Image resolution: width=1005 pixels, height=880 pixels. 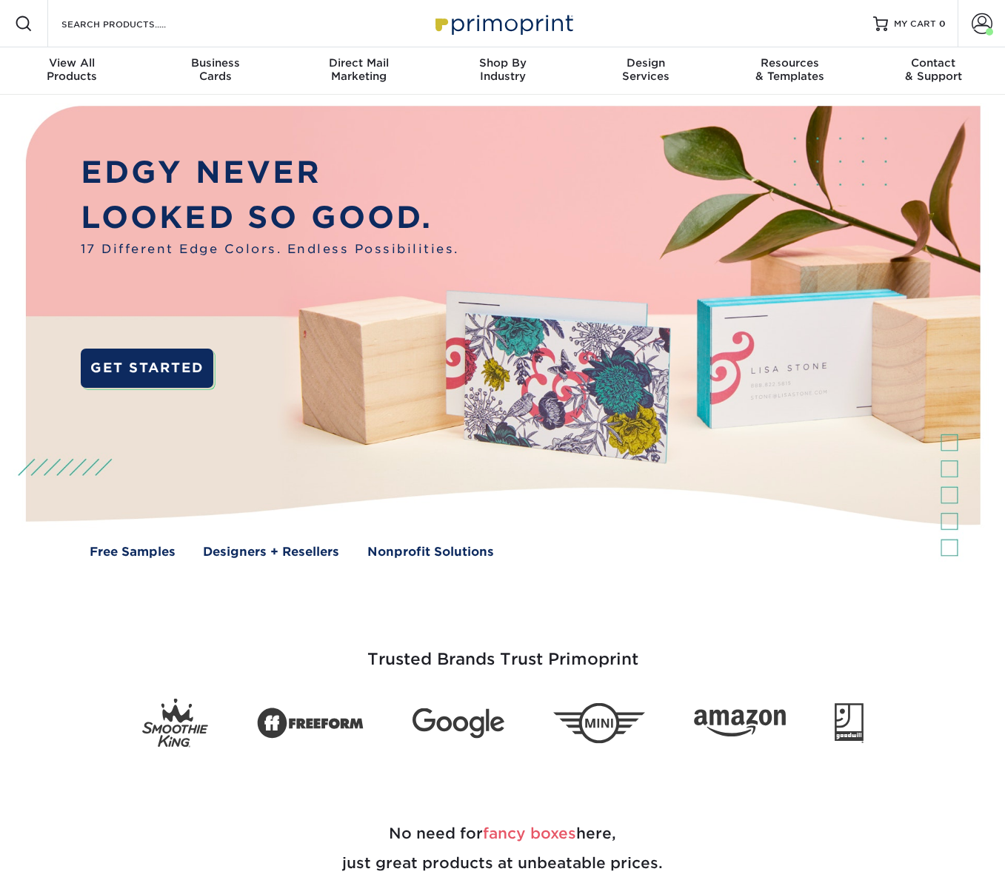 What do you see at coordinates (269, 217) in the screenshot?
I see `p: LOOKED SO GOOD.` at bounding box center [269, 217].